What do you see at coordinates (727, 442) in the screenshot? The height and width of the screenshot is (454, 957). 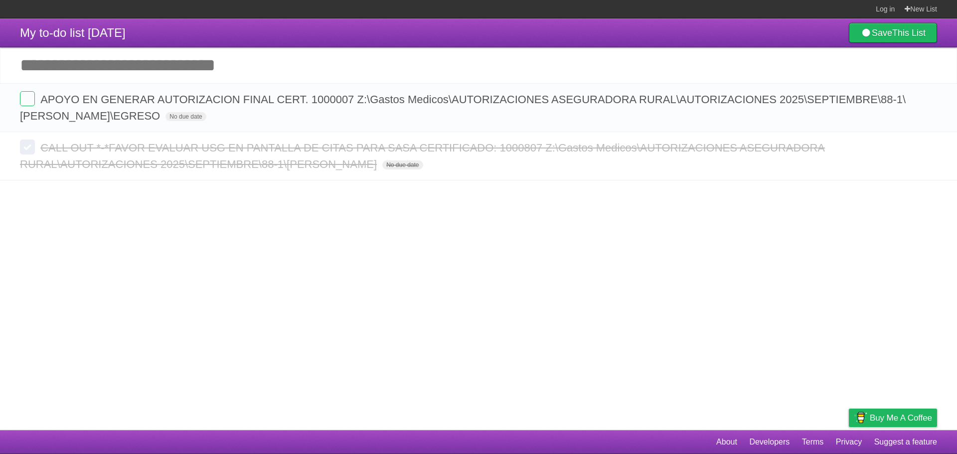 I see `a: About` at bounding box center [727, 442].